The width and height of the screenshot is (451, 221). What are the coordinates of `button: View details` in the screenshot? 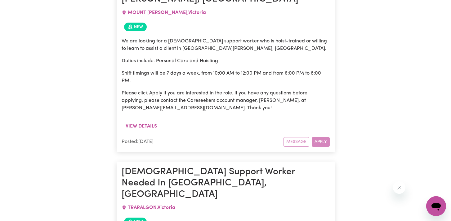 It's located at (141, 126).